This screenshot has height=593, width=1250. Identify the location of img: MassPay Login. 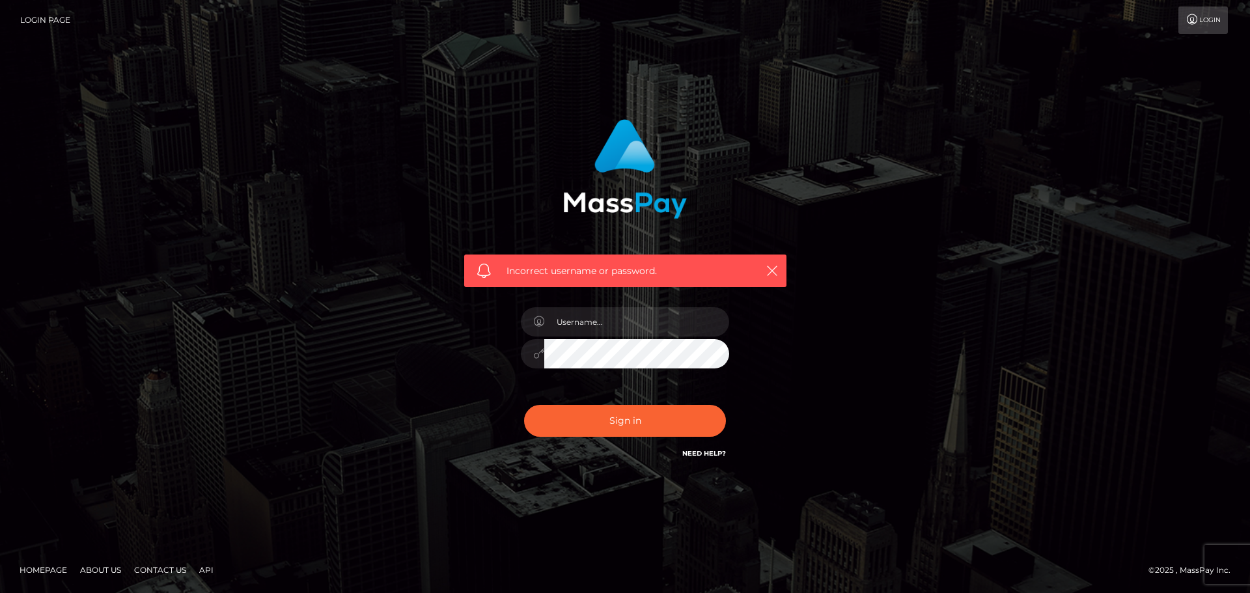
(625, 169).